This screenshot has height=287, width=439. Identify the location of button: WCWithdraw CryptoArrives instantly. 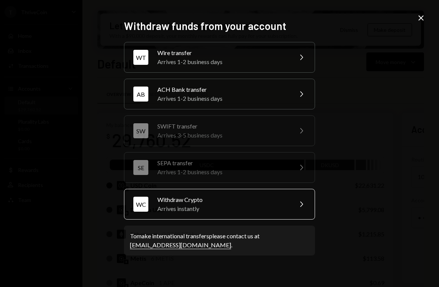
(220, 204).